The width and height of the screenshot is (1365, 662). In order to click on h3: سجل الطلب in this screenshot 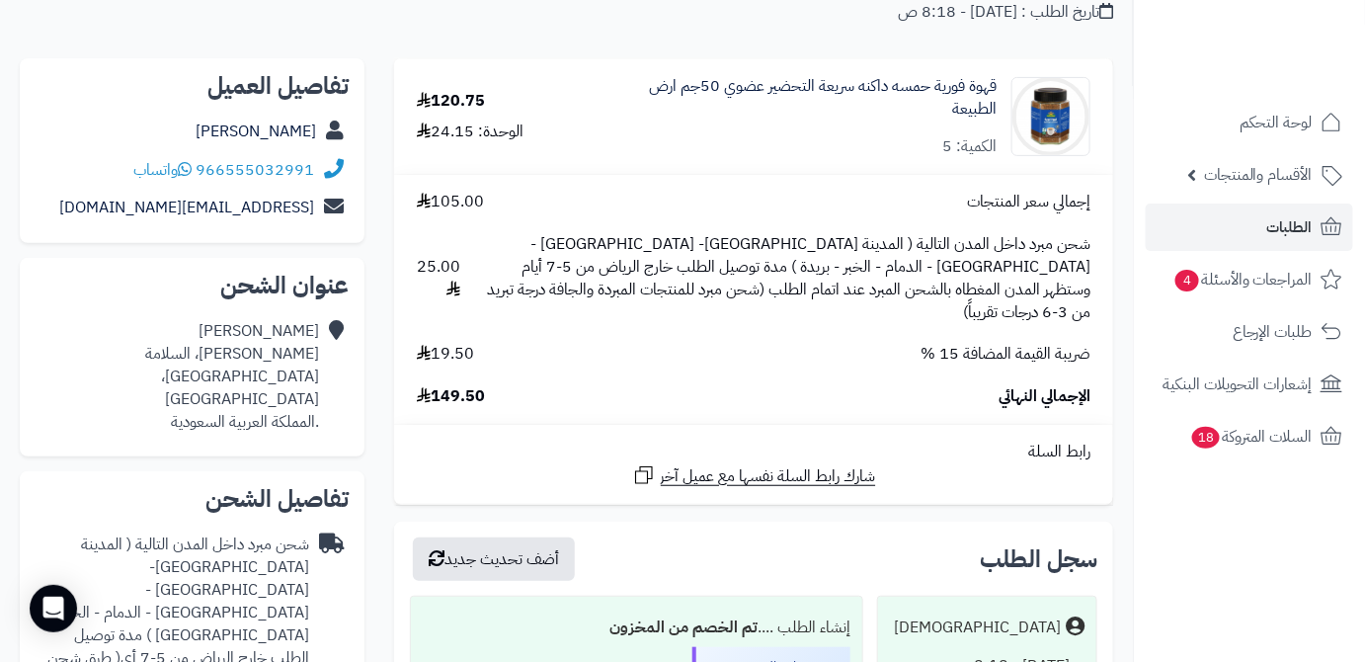, I will do `click(1038, 559)`.